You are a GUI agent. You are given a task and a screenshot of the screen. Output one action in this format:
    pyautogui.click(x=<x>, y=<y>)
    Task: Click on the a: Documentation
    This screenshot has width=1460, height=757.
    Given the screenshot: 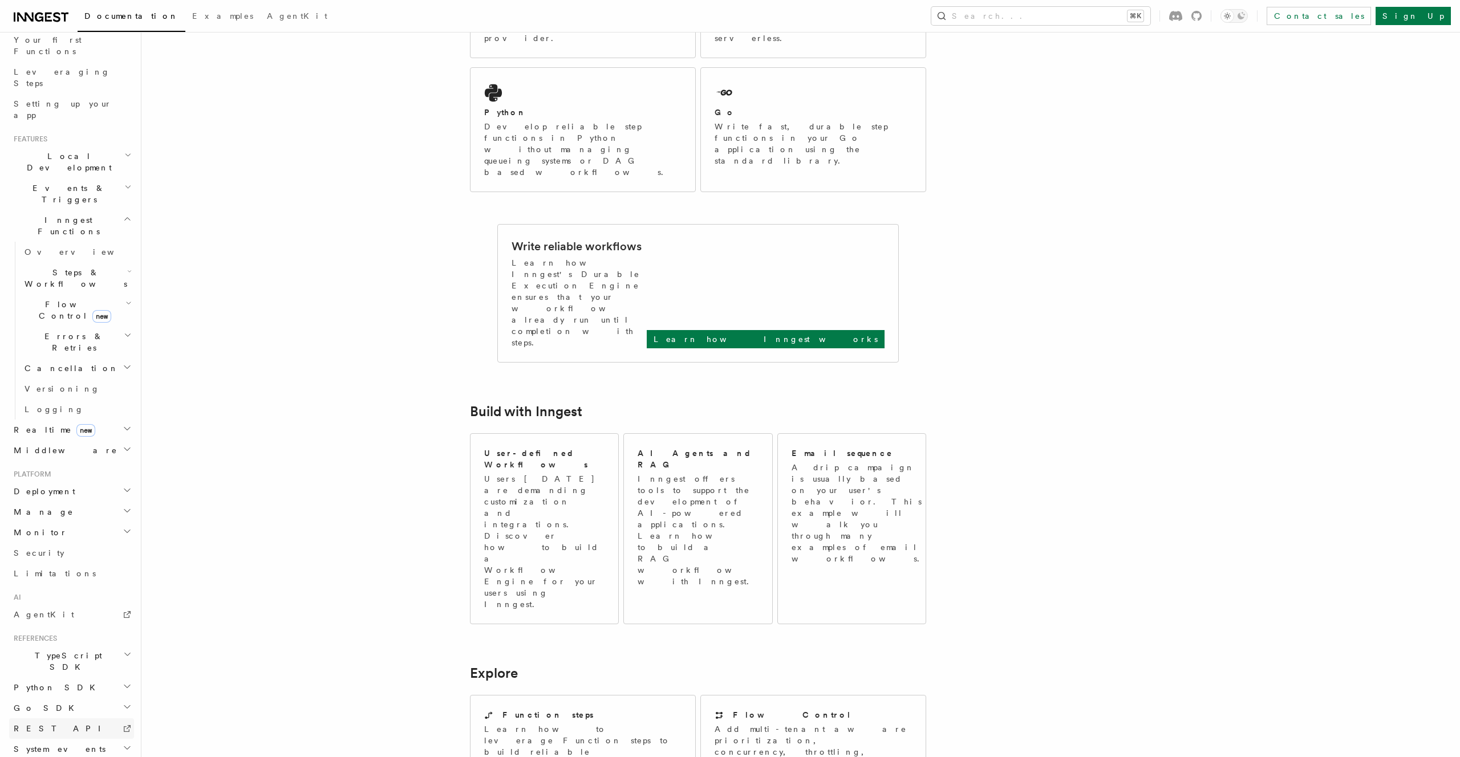 What is the action you would take?
    pyautogui.click(x=131, y=18)
    